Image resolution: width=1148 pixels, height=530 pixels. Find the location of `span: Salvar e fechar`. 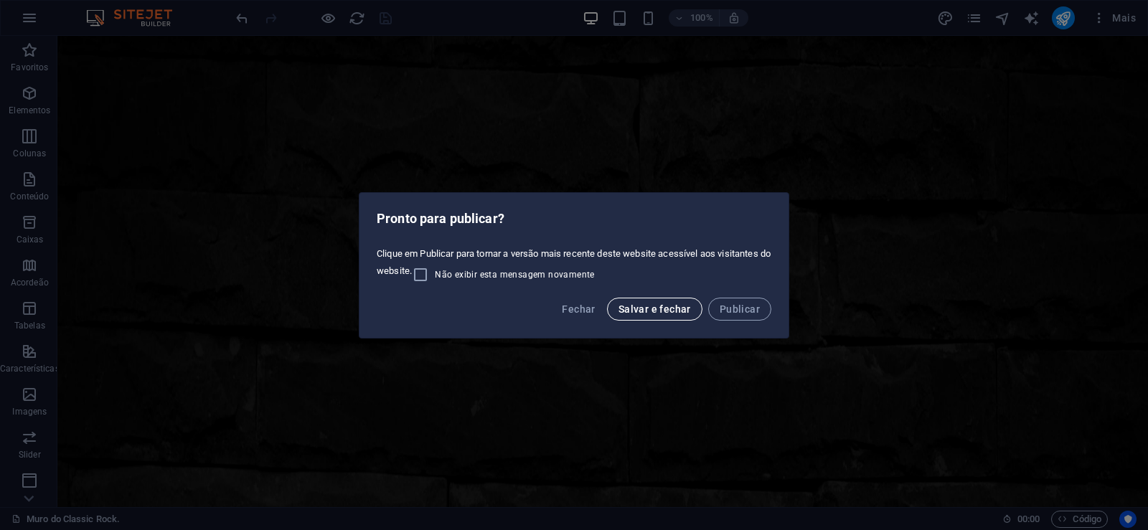

span: Salvar e fechar is located at coordinates (654, 309).